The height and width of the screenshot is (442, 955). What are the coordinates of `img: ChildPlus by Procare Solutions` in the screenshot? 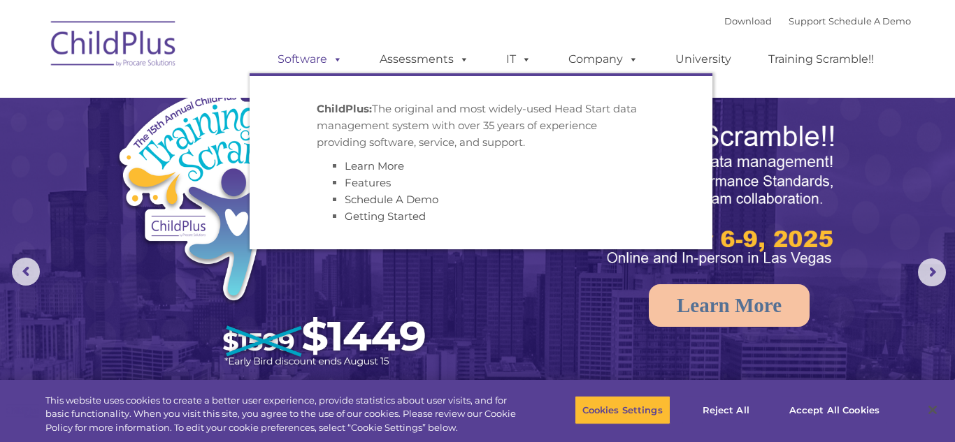 It's located at (114, 46).